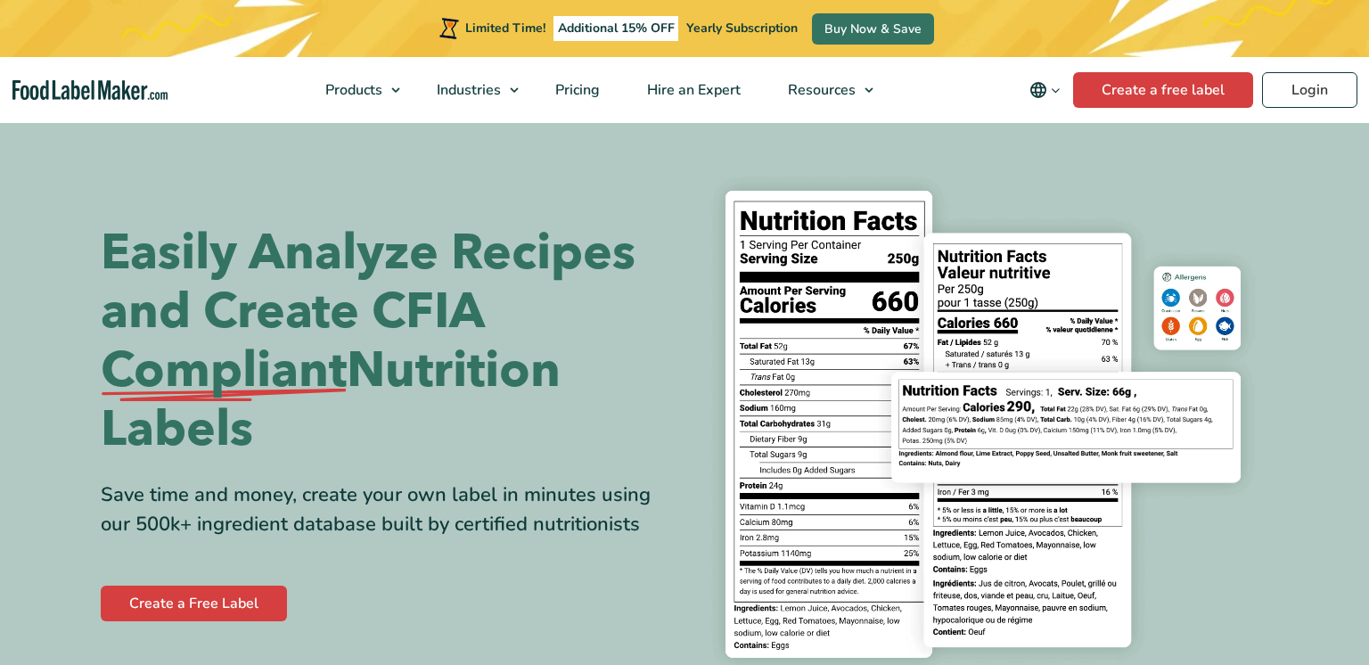  I want to click on span: Additional 15% OFF, so click(616, 29).